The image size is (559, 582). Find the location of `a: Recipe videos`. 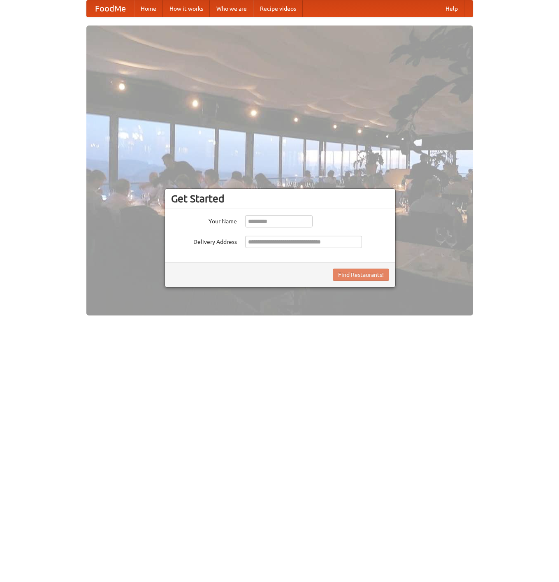

a: Recipe videos is located at coordinates (278, 9).